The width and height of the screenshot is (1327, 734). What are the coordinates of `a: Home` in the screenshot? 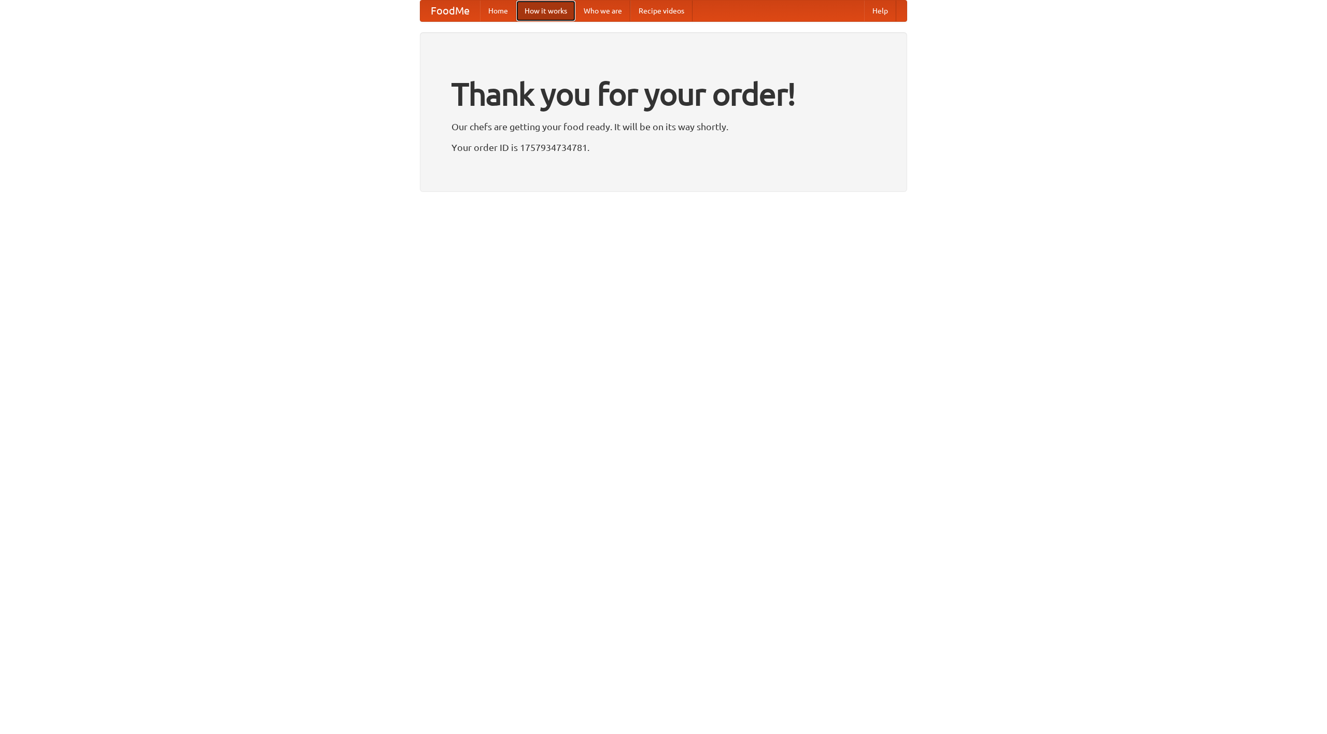 It's located at (498, 11).